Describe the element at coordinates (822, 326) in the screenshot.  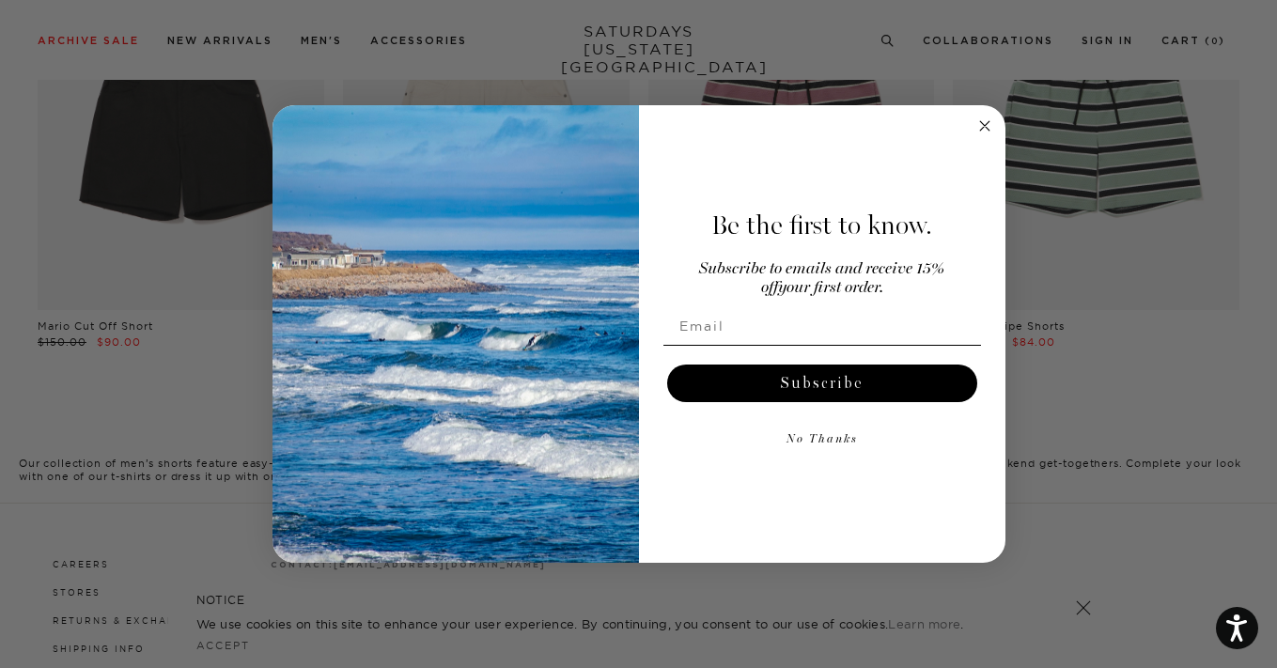
I see `input: Email` at that location.